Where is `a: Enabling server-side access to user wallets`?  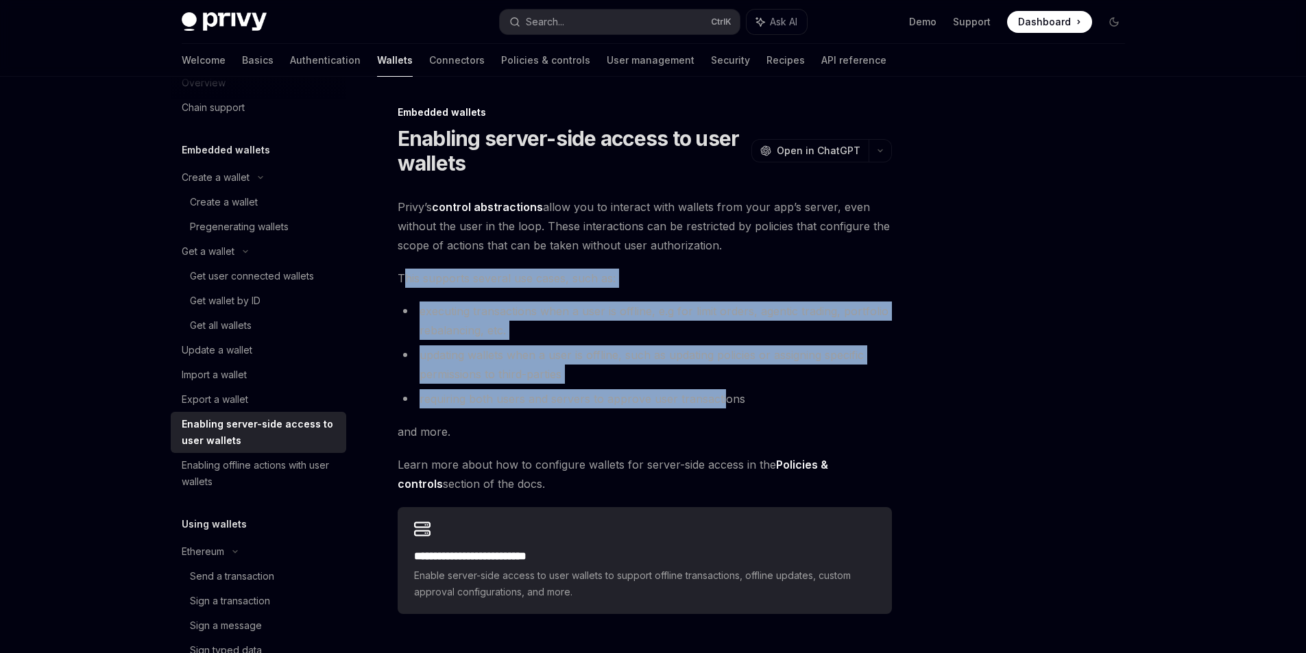
a: Enabling server-side access to user wallets is located at coordinates (258, 432).